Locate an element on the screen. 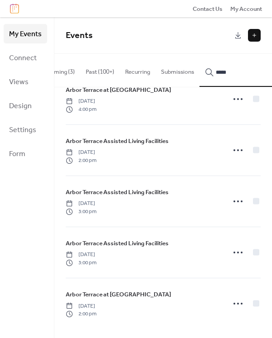  button: Upcoming (3) is located at coordinates (57, 70).